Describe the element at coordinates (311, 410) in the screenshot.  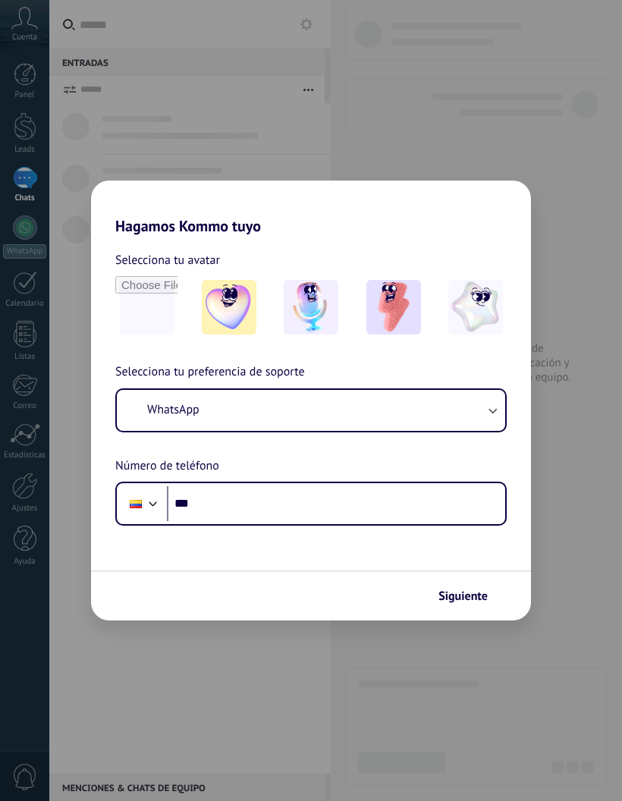
I see `button: WhatsApp` at that location.